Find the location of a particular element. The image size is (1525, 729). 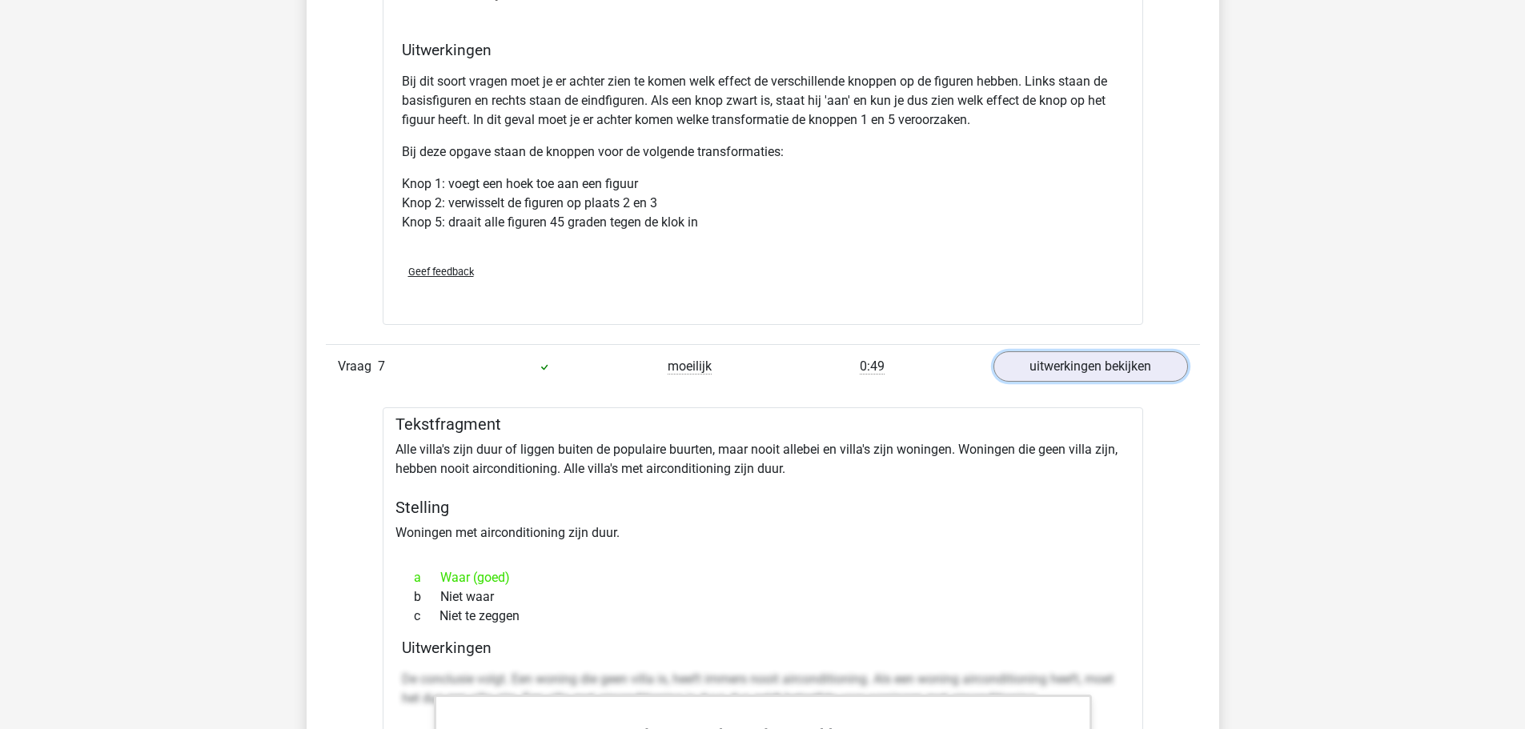

span: 0:49 is located at coordinates (872, 367).